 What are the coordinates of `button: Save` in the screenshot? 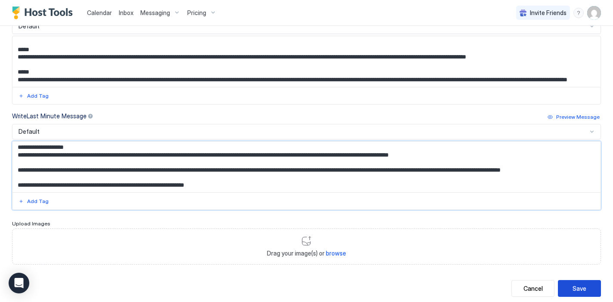 It's located at (579, 288).